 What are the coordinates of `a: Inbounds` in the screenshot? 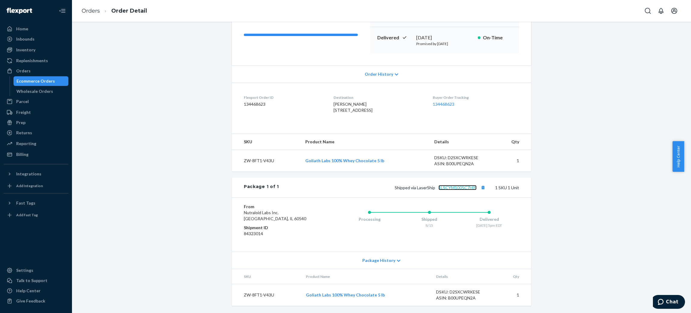 It's located at (36, 39).